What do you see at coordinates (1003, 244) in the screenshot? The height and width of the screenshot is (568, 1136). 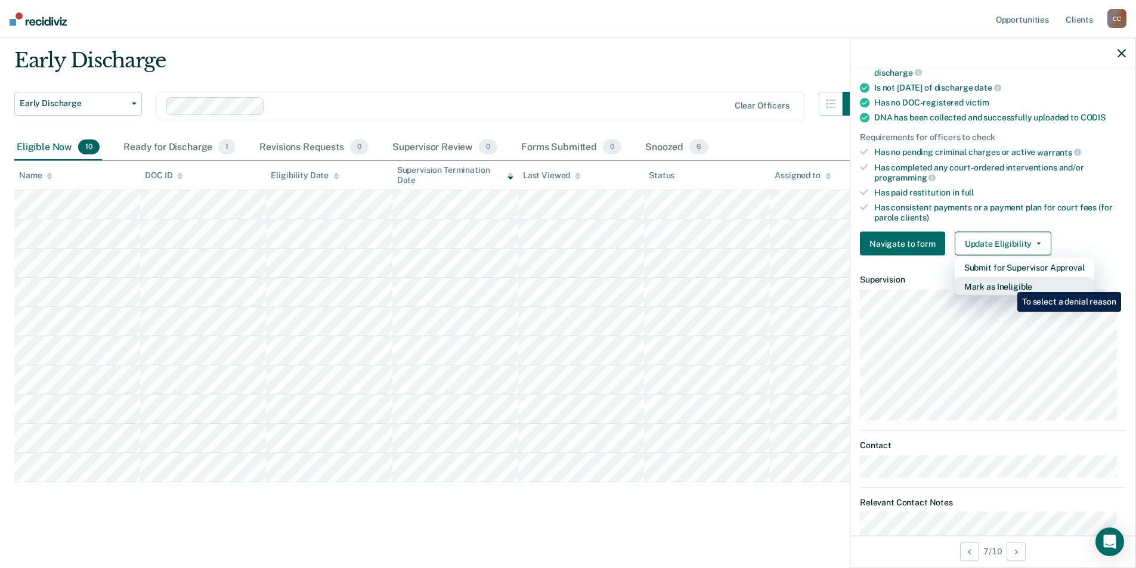 I see `button: Update Eligibility` at bounding box center [1003, 244].